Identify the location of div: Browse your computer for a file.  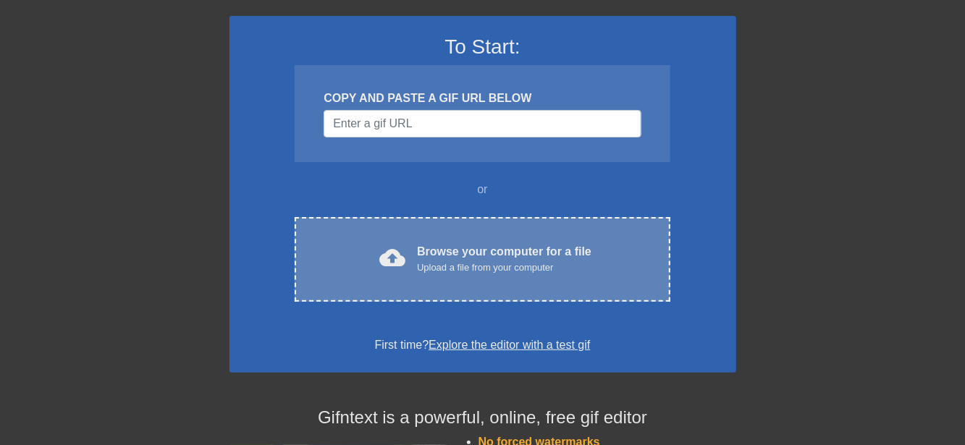
(504, 259).